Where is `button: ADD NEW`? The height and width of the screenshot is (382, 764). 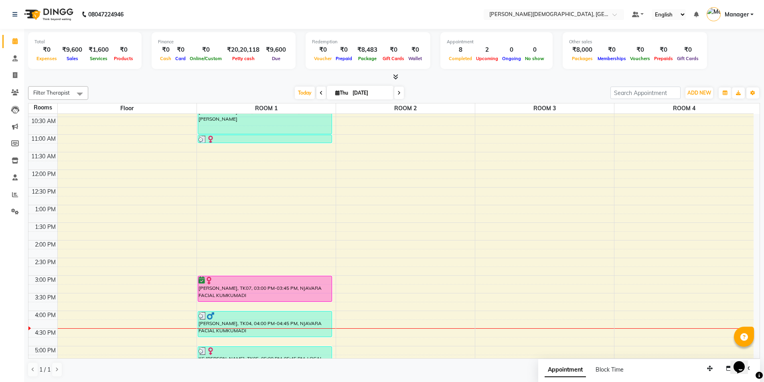 button: ADD NEW is located at coordinates (699, 93).